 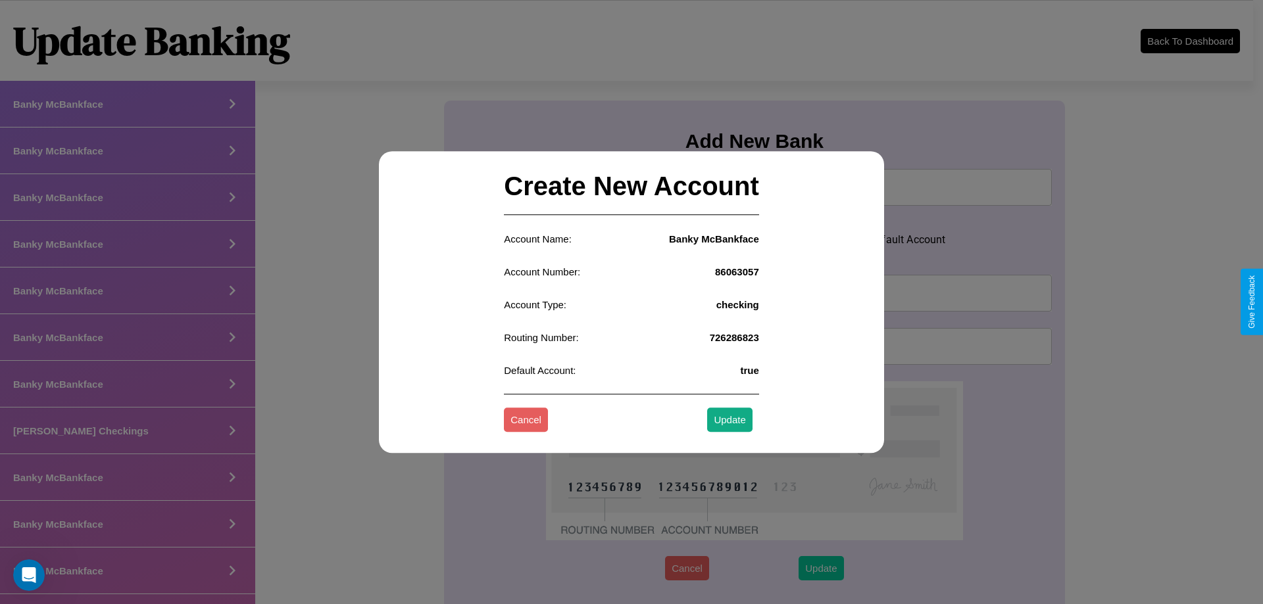 I want to click on h4: checking, so click(x=737, y=304).